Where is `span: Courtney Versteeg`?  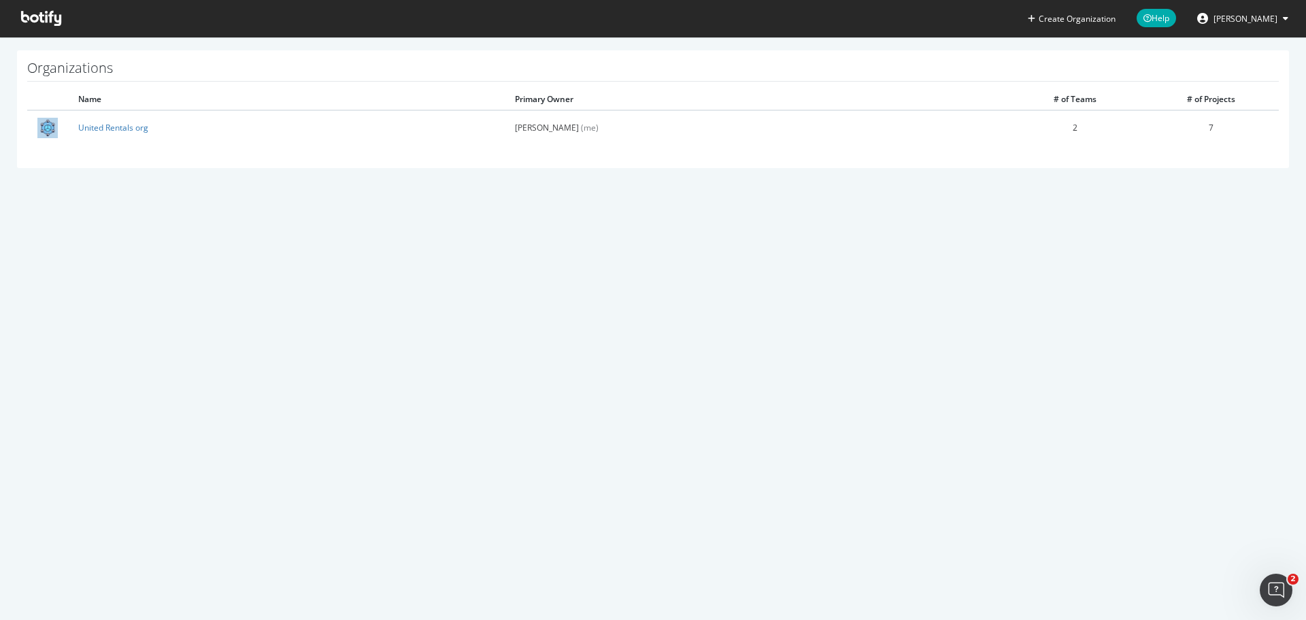
span: Courtney Versteeg is located at coordinates (1245, 18).